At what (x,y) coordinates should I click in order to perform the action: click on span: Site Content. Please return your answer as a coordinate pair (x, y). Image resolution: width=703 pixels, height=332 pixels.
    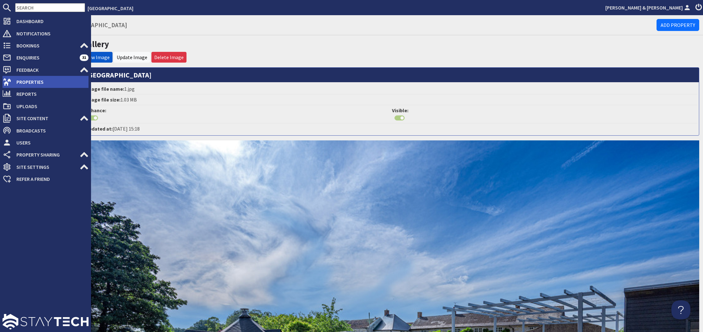
    Looking at the image, I should click on (46, 118).